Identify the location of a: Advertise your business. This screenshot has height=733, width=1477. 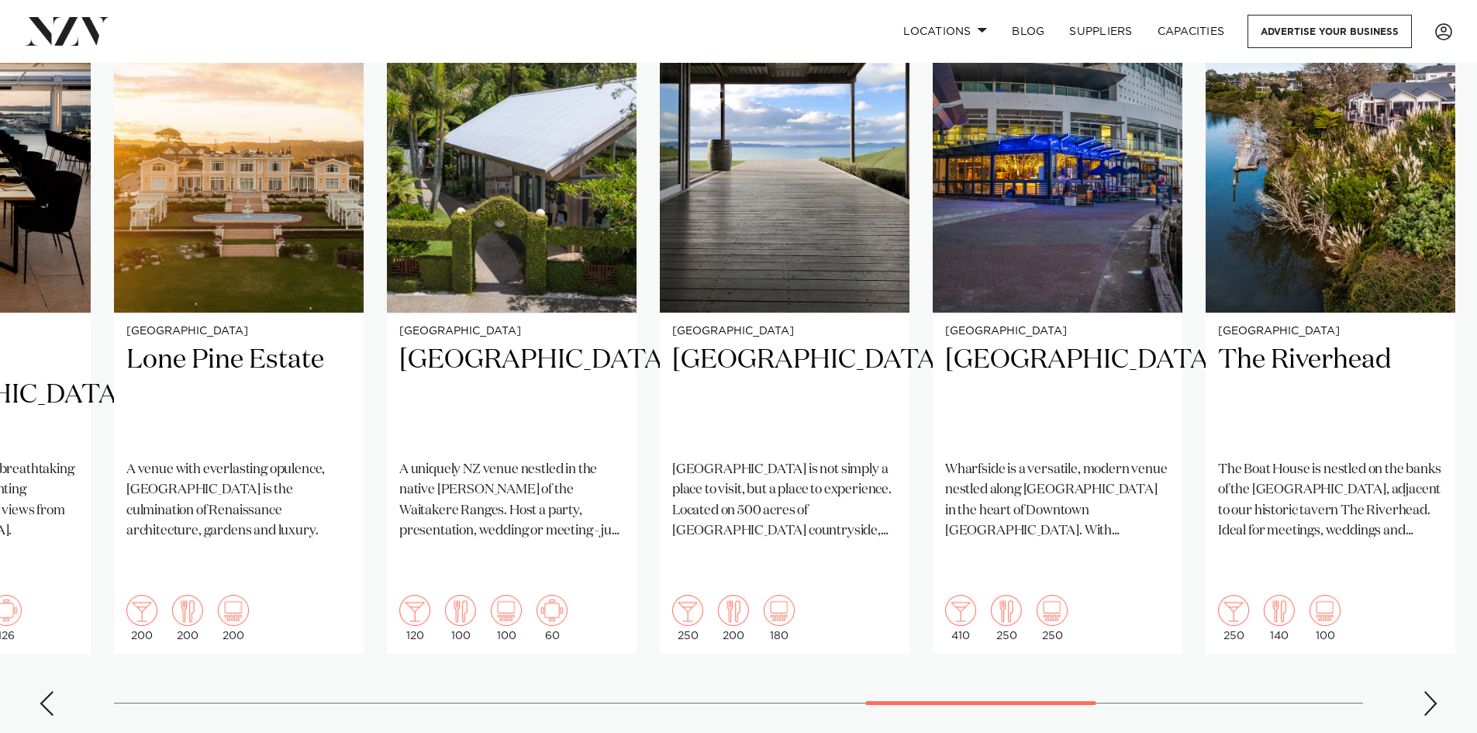
(1330, 31).